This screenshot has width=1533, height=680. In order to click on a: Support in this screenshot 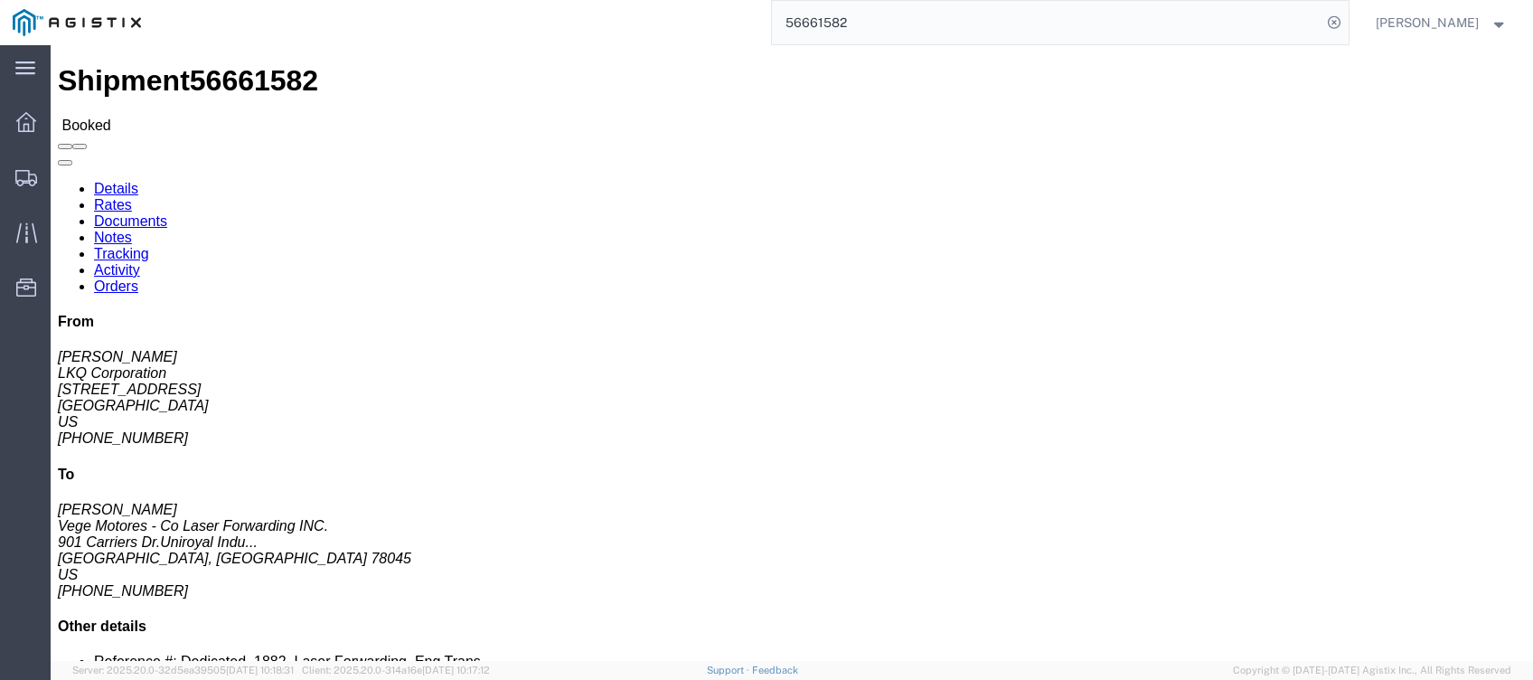, I will do `click(729, 670)`.